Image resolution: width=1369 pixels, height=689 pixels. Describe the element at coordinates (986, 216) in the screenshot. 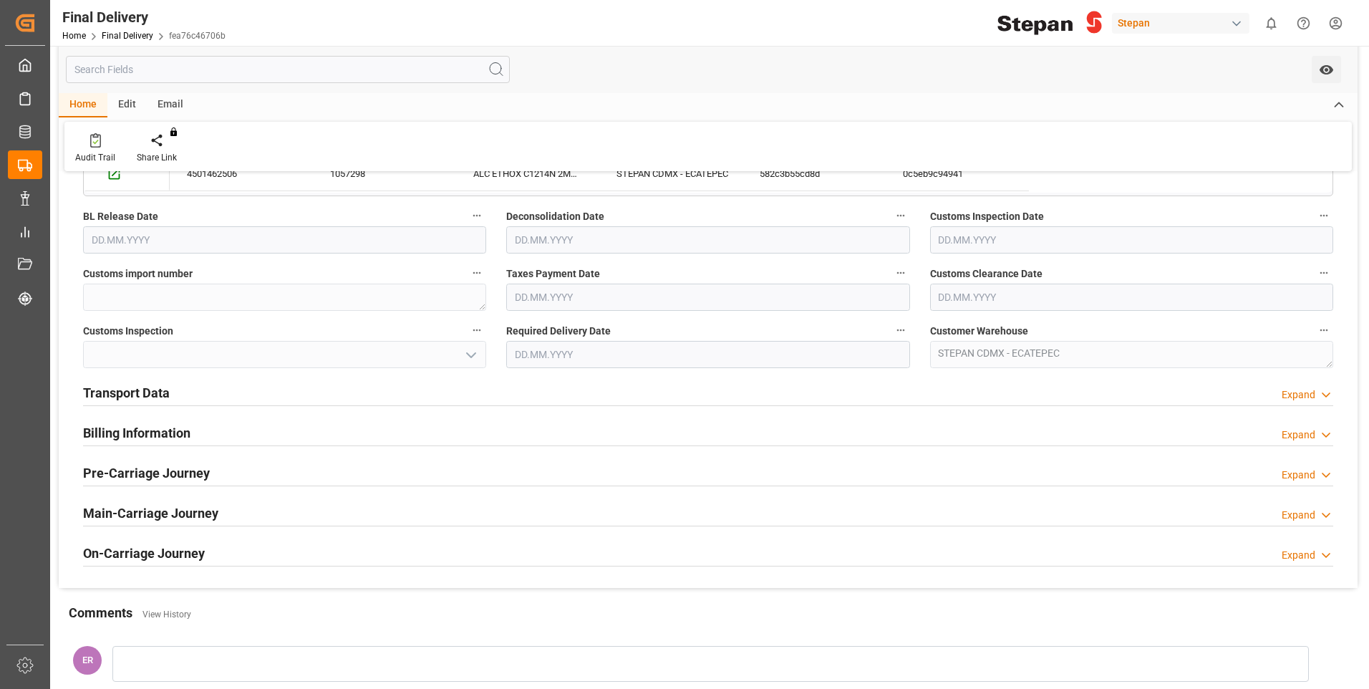

I see `span: Customs Inspection Date` at that location.